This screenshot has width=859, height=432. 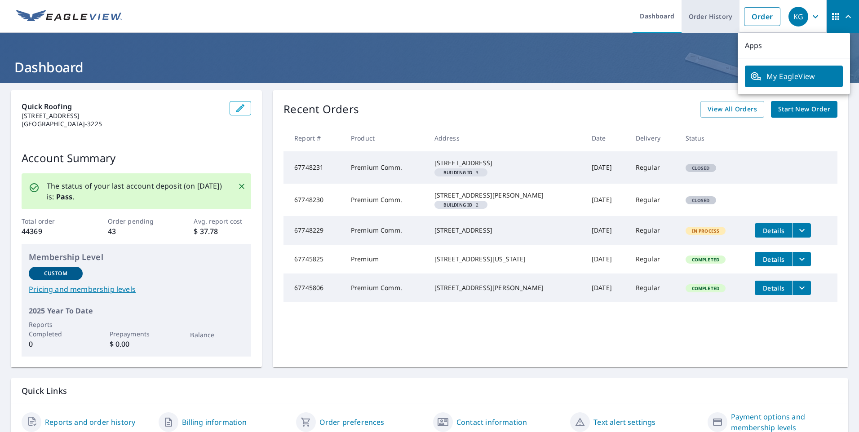 I want to click on p: Quick Links, so click(x=429, y=391).